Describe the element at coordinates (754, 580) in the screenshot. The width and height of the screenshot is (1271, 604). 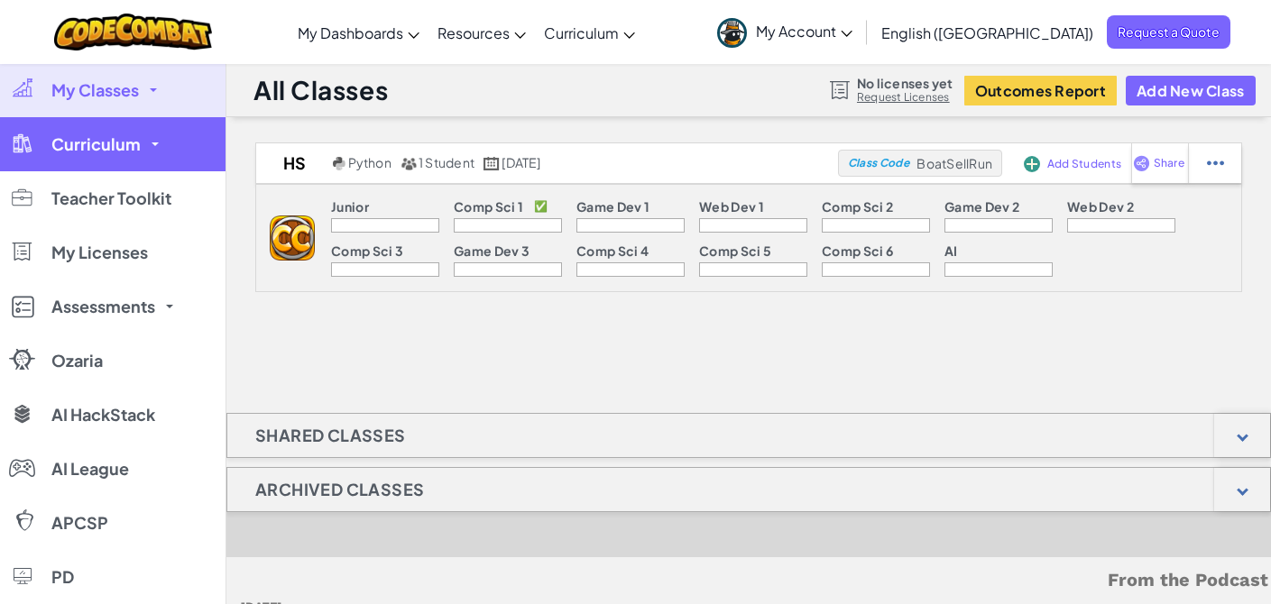
I see `h5: From the Podcast` at that location.